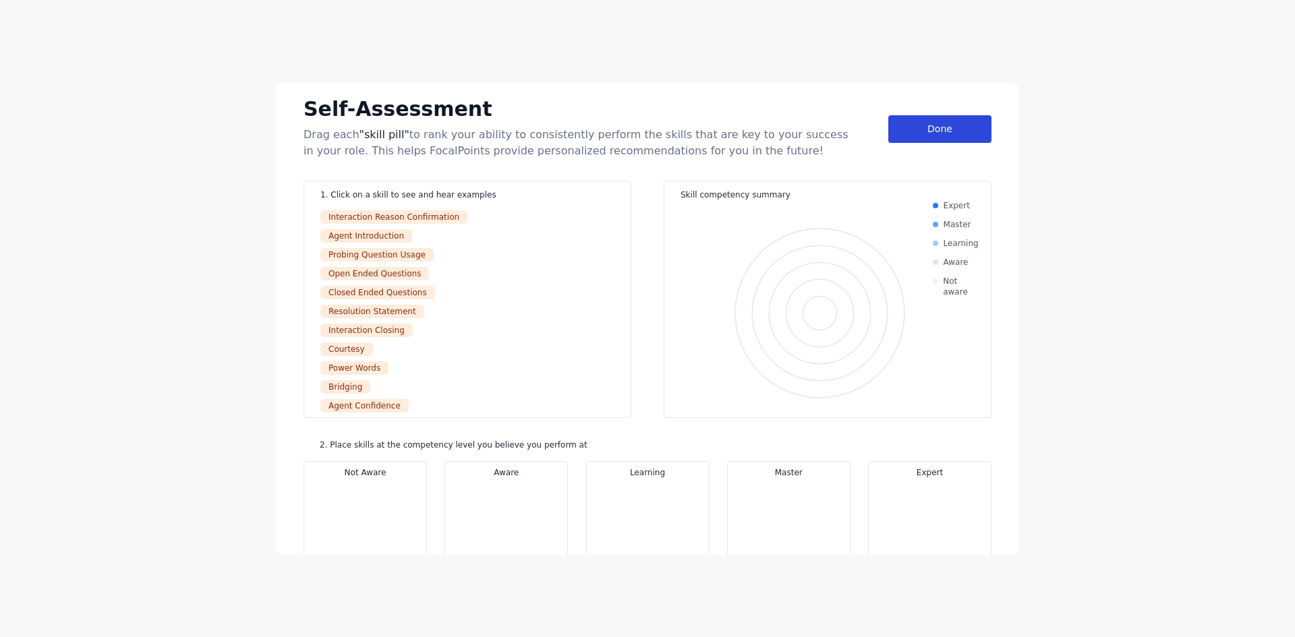 The image size is (1295, 637). What do you see at coordinates (467, 195) in the screenshot?
I see `div: 1. Click on a skill to see and hear examples` at bounding box center [467, 195].